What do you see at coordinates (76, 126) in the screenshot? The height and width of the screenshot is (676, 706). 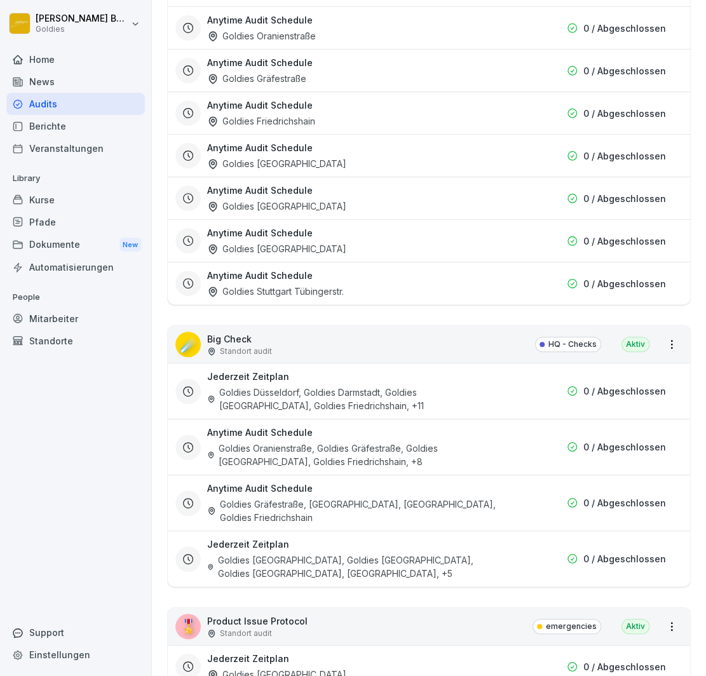 I see `a: Berichte` at bounding box center [76, 126].